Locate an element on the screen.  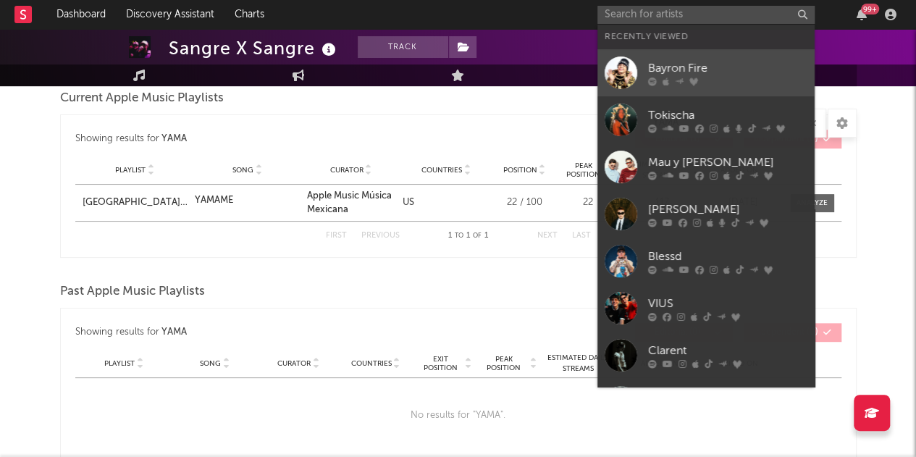
span: of is located at coordinates (477, 235).